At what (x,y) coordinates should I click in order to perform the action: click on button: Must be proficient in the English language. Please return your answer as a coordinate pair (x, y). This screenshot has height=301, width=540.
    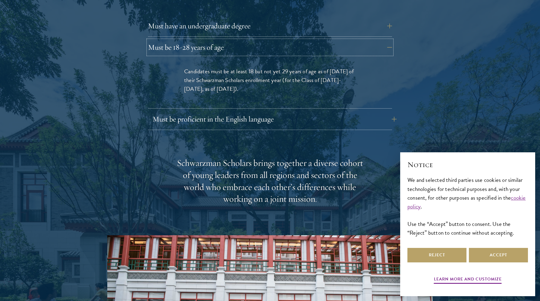
    Looking at the image, I should click on (275, 119).